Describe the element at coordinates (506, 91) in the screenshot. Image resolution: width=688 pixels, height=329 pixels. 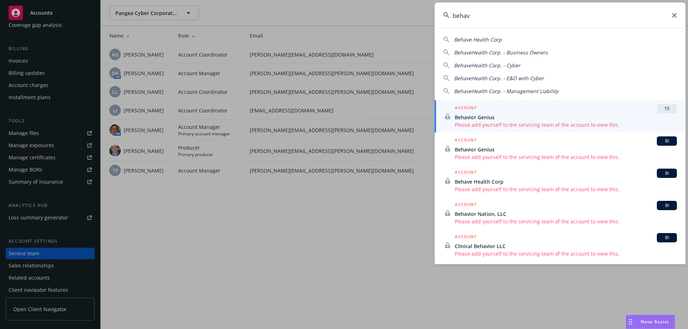
I see `span: BehaveHealth Corp. - Management Liability` at that location.